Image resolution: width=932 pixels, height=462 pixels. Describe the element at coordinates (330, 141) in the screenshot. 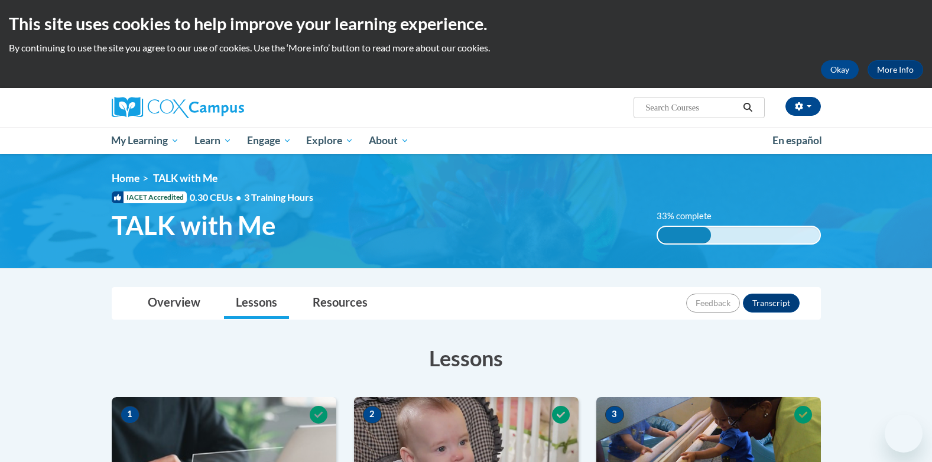

I see `a: Explore` at that location.